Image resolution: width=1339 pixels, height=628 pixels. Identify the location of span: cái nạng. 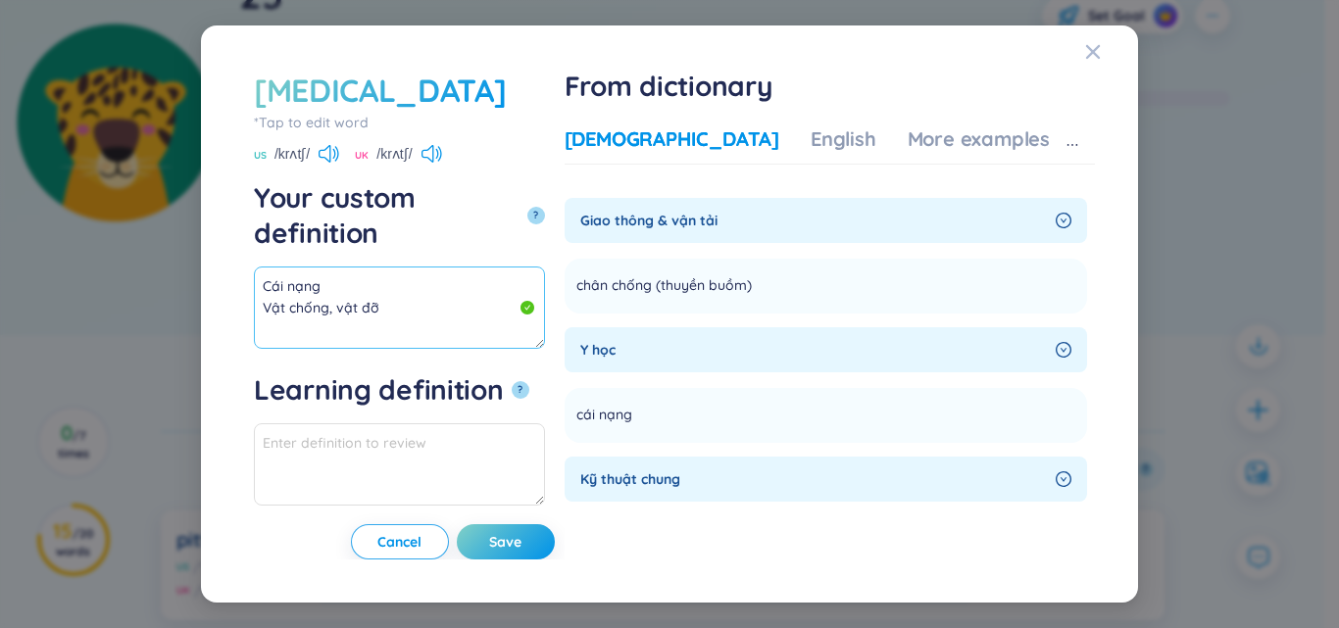
(604, 416).